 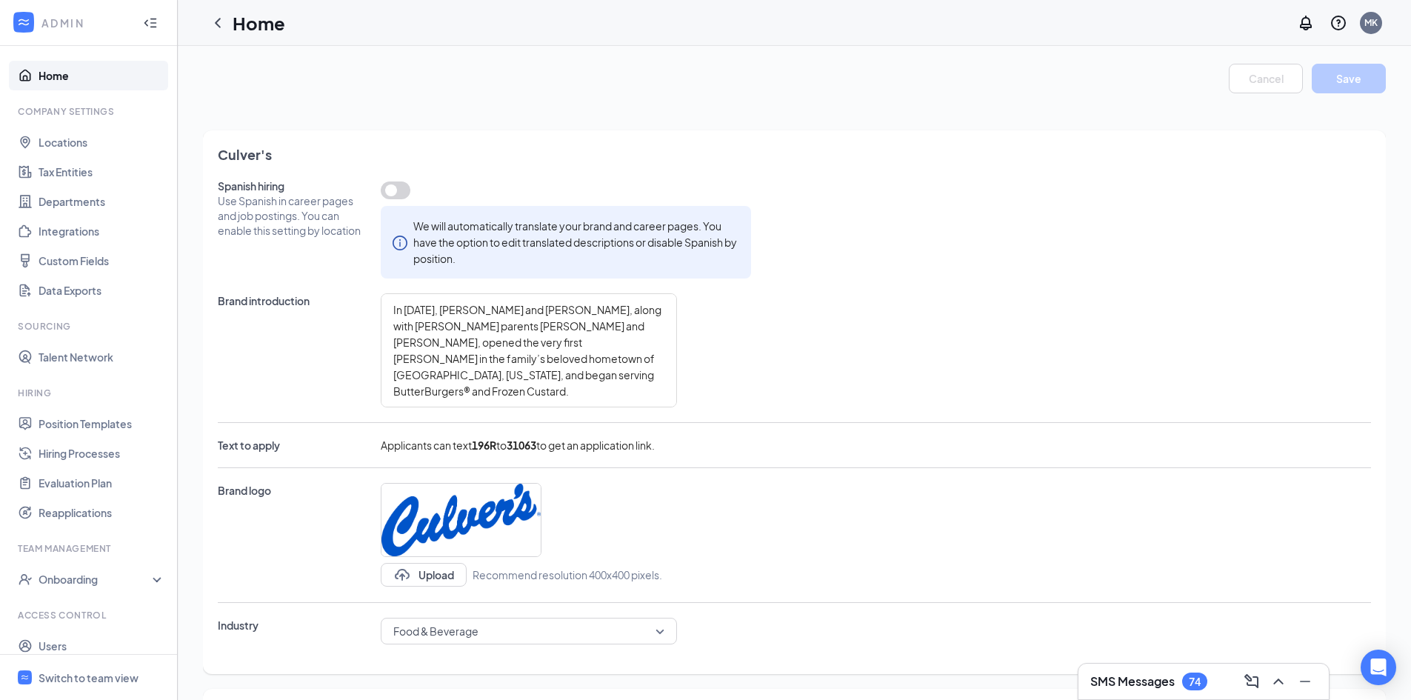 What do you see at coordinates (90, 111) in the screenshot?
I see `div: Company Settings` at bounding box center [90, 111].